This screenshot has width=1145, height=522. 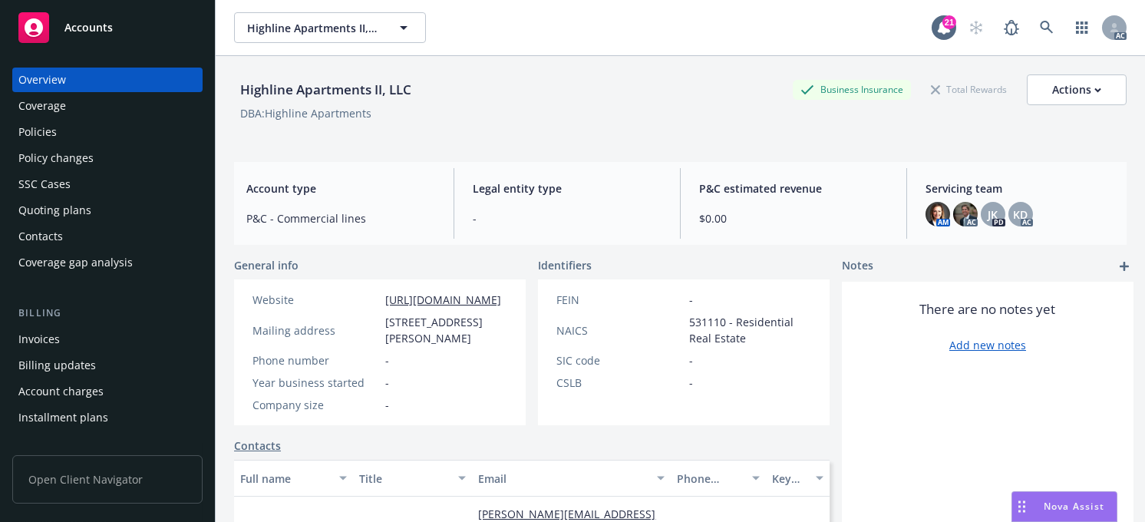 What do you see at coordinates (1064, 506) in the screenshot?
I see `button: Nova Assist` at bounding box center [1064, 506].